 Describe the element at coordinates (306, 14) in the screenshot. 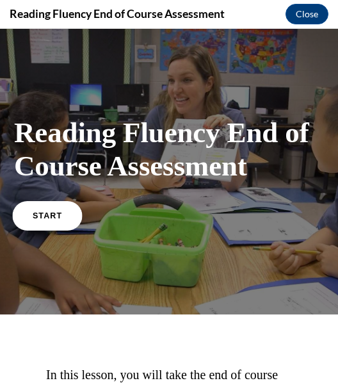

I see `button: Close` at that location.